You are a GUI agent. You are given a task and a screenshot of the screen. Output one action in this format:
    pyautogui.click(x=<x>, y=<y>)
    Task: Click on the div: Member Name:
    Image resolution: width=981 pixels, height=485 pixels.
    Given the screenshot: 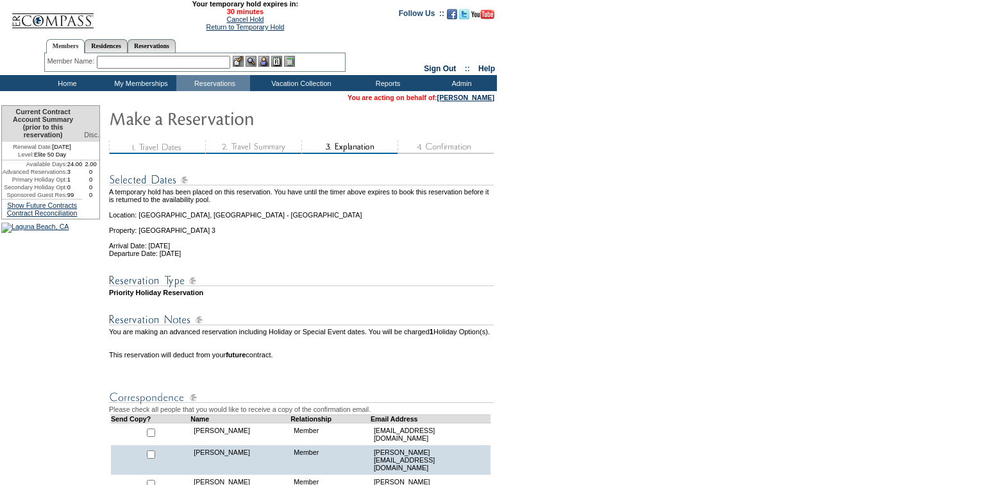 What is the action you would take?
    pyautogui.click(x=72, y=61)
    